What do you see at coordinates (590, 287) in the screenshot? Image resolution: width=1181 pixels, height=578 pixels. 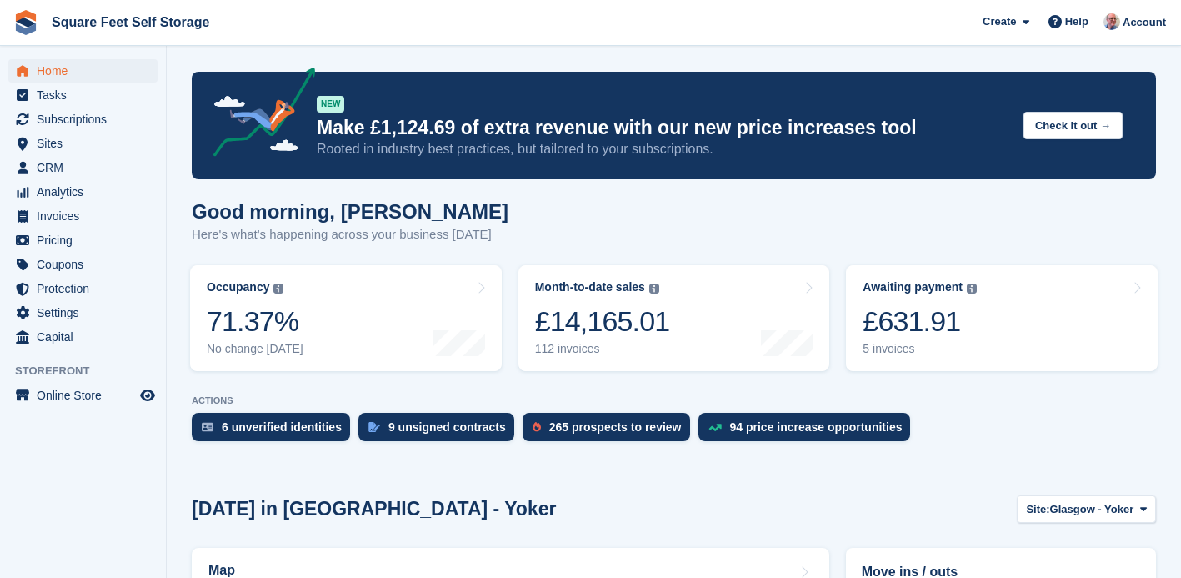 I see `div: Month-to-date sales` at bounding box center [590, 287].